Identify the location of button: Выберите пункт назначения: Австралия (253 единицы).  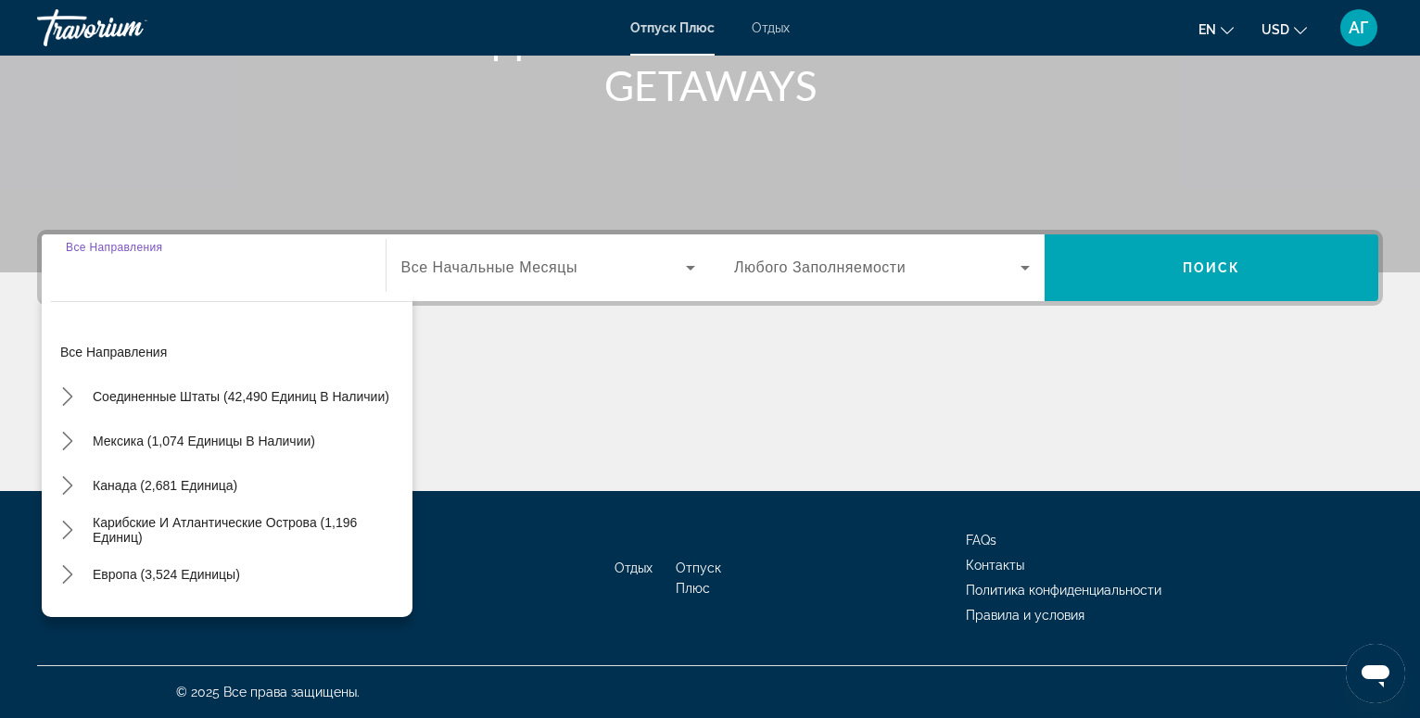
(179, 619).